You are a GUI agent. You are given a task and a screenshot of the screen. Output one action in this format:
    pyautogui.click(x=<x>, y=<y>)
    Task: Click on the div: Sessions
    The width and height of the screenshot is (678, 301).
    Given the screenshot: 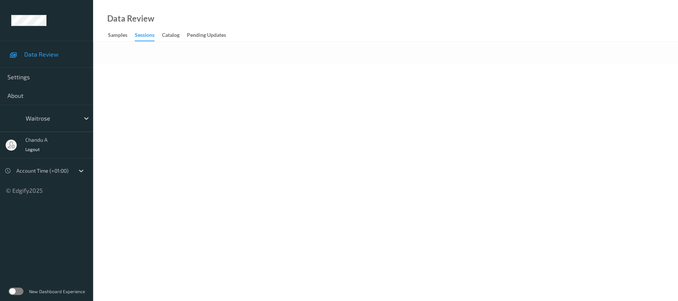 What is the action you would take?
    pyautogui.click(x=144, y=36)
    